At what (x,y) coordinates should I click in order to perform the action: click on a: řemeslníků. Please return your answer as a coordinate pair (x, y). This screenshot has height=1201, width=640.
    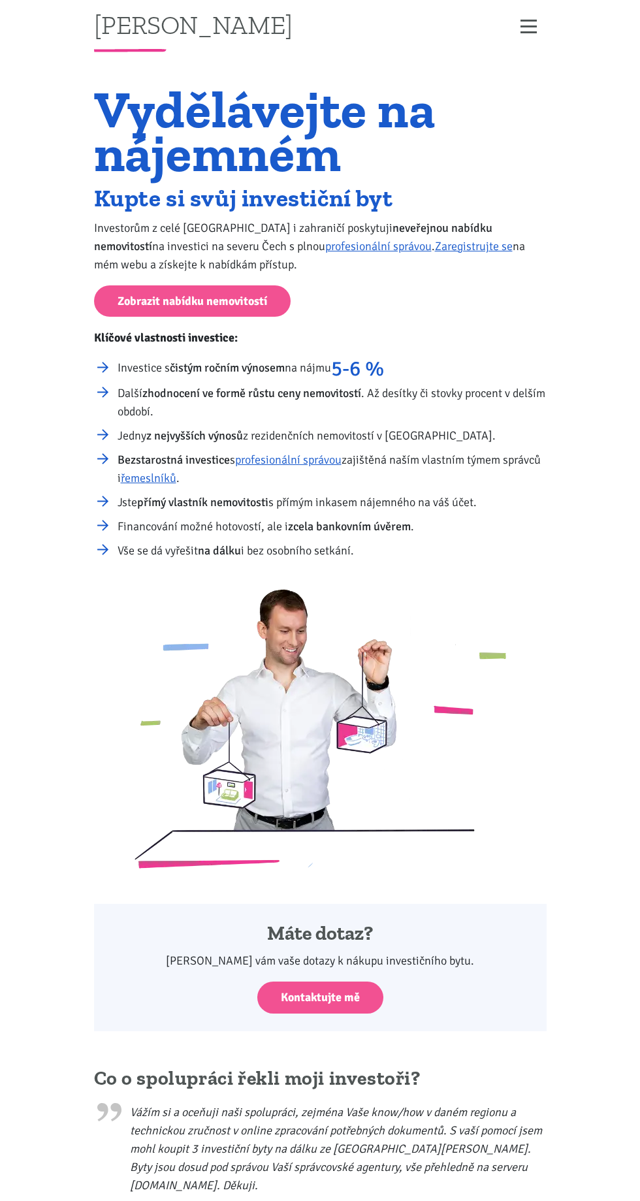
    Looking at the image, I should click on (148, 478).